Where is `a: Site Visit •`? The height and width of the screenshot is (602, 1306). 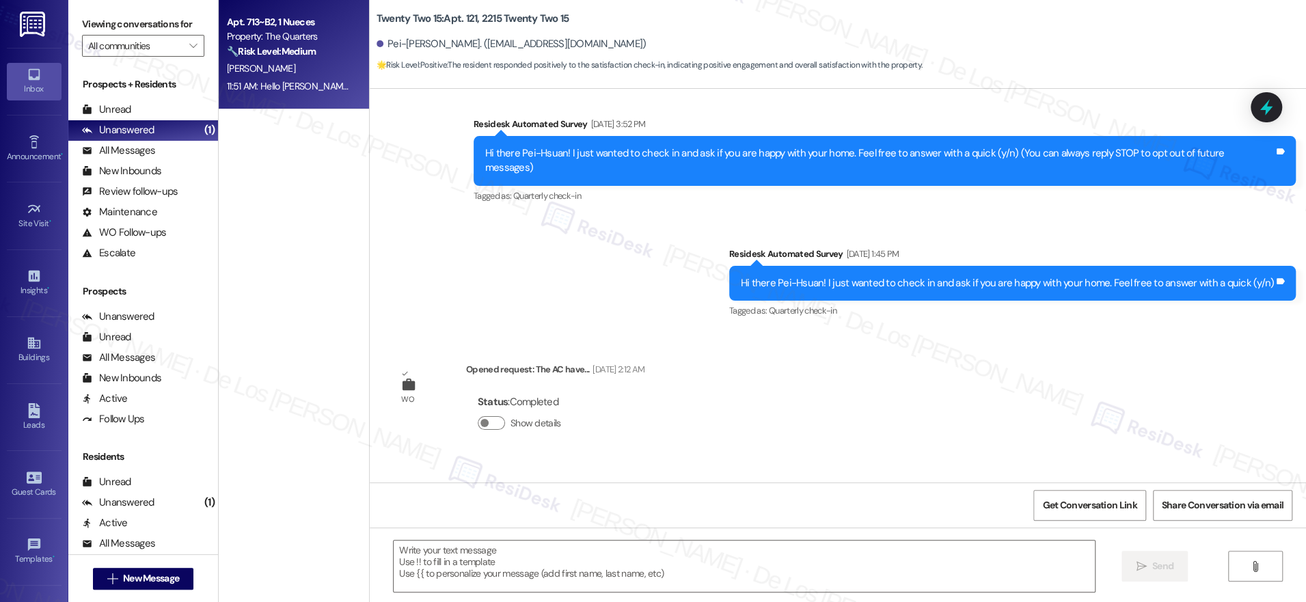
a: Site Visit • is located at coordinates (34, 216).